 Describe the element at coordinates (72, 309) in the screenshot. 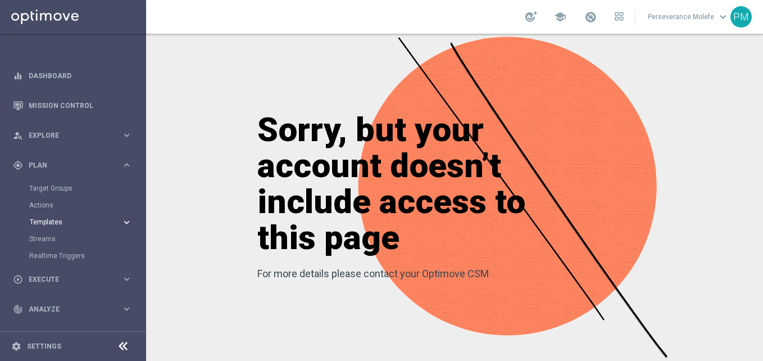

I see `button: track_changes Analyze keyboard_arrow_right` at that location.